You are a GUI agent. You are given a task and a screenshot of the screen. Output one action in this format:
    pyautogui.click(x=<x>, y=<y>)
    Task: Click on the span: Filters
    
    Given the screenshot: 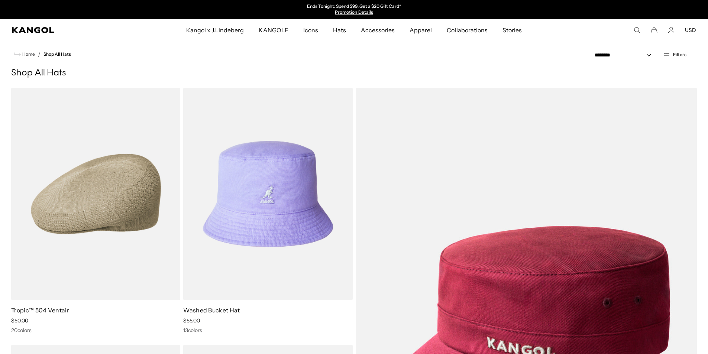 What is the action you would take?
    pyautogui.click(x=680, y=55)
    